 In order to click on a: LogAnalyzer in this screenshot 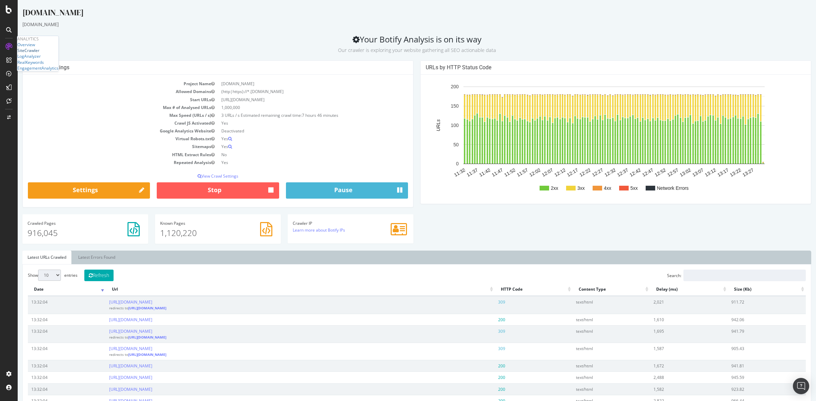, I will do `click(29, 56)`.